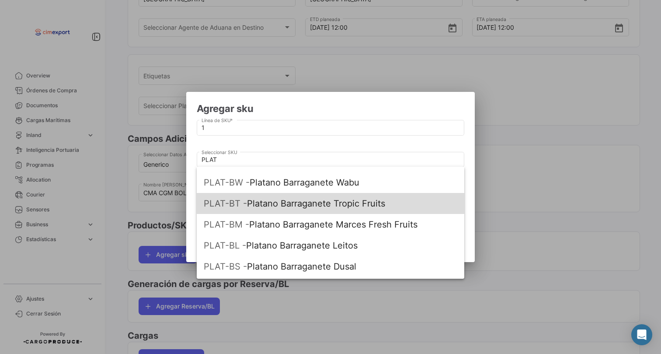  What do you see at coordinates (330, 266) in the screenshot?
I see `span: Platano Barraganete Dusal` at bounding box center [330, 266].